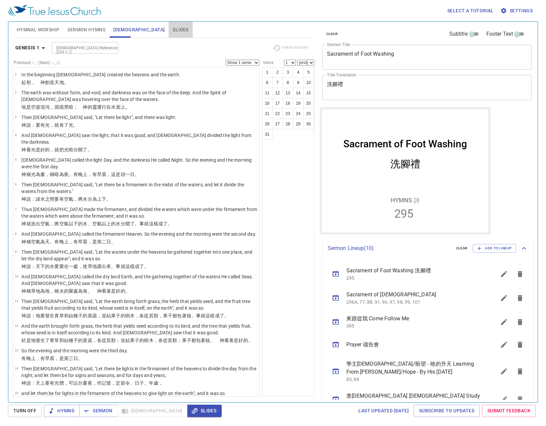 The image size is (546, 426). Describe the element at coordinates (101, 82) in the screenshot. I see `p: 起初` at that location.